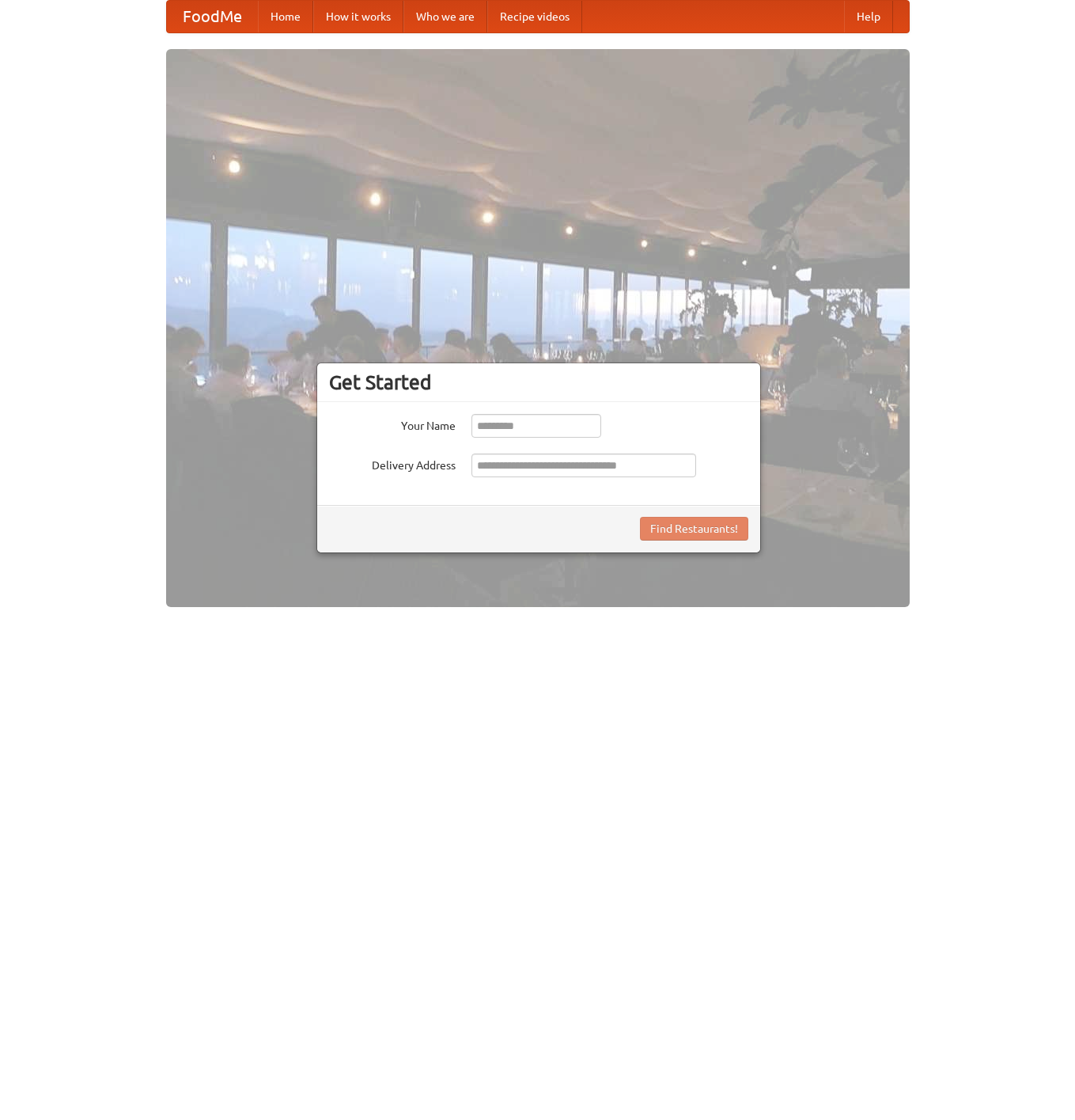 The height and width of the screenshot is (1120, 1075). I want to click on a: FoodMe, so click(212, 17).